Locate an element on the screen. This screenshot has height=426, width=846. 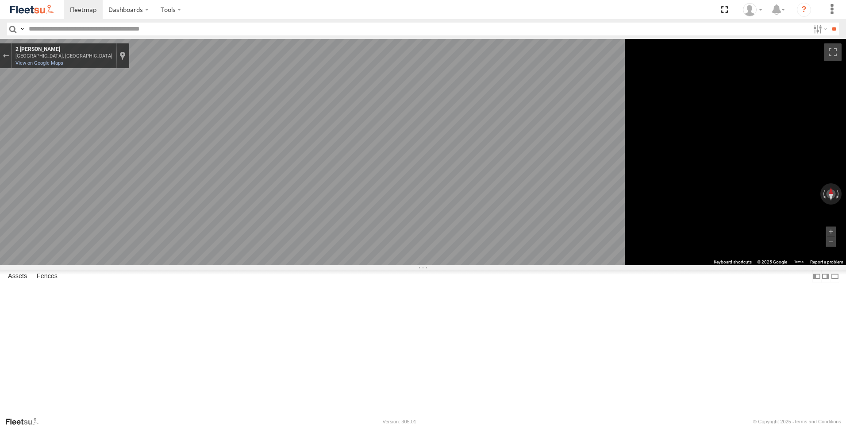
a: View on Google Maps is located at coordinates (39, 63).